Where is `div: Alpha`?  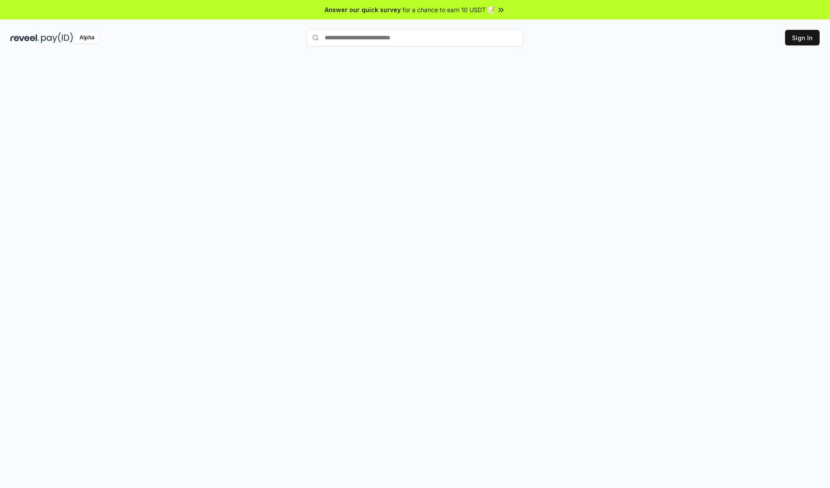
div: Alpha is located at coordinates (87, 38).